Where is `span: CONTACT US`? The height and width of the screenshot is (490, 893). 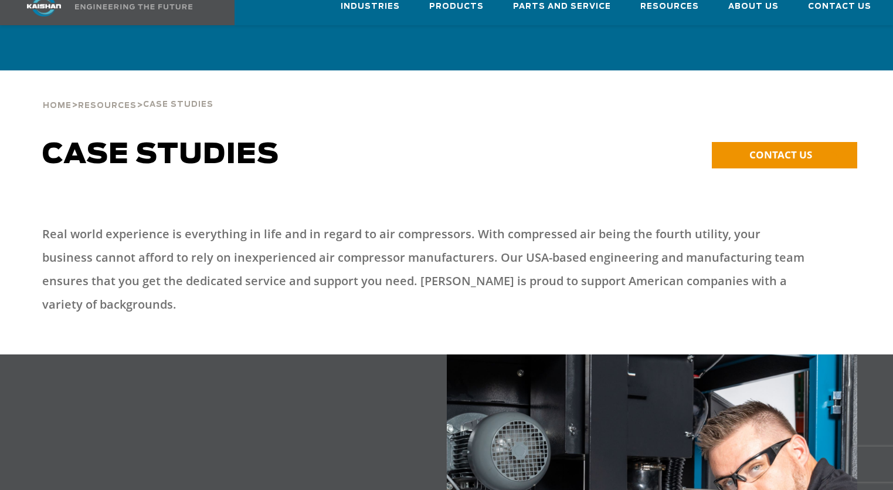 span: CONTACT US is located at coordinates (781, 154).